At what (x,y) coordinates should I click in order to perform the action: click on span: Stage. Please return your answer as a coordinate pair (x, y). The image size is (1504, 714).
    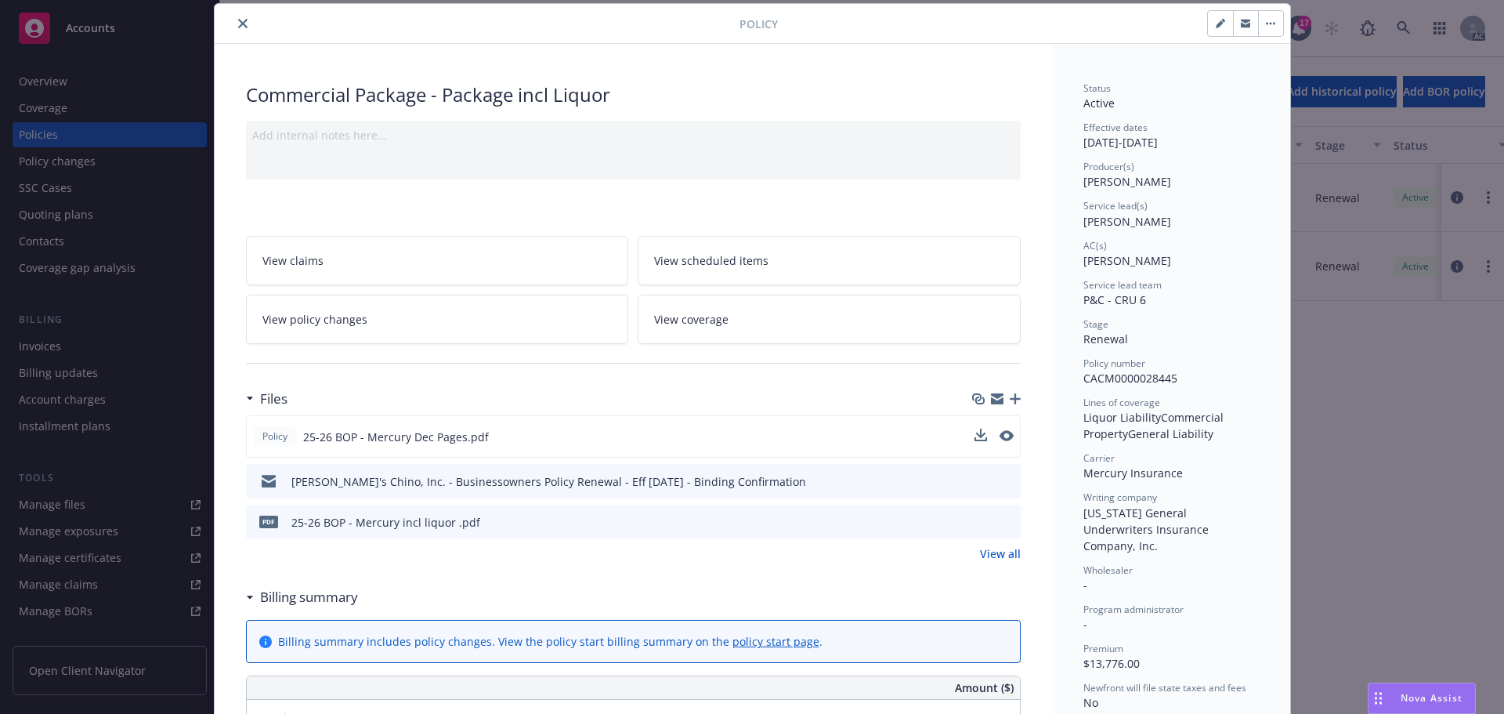
    Looking at the image, I should click on (1096, 324).